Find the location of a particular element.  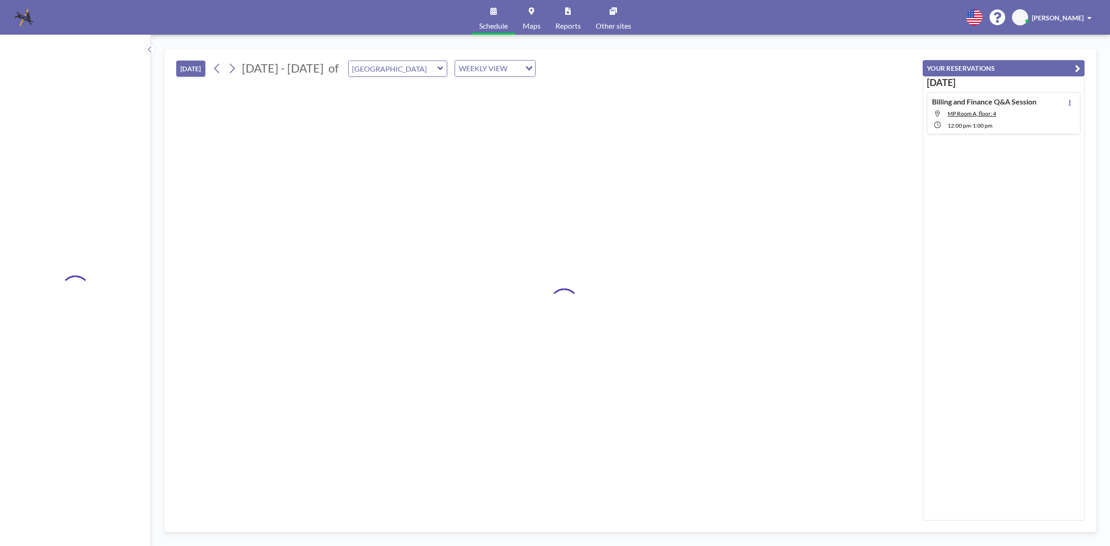

img: organization-logo is located at coordinates (24, 18).